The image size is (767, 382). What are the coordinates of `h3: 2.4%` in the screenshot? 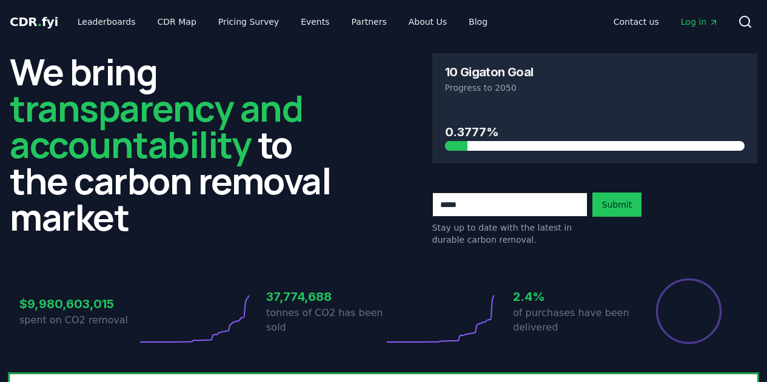 It's located at (572, 297).